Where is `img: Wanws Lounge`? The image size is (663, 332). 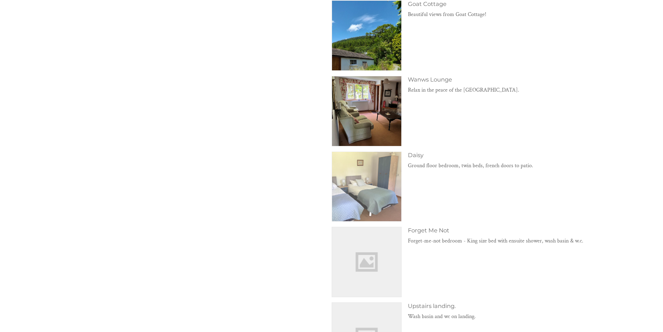 img: Wanws Lounge is located at coordinates (367, 111).